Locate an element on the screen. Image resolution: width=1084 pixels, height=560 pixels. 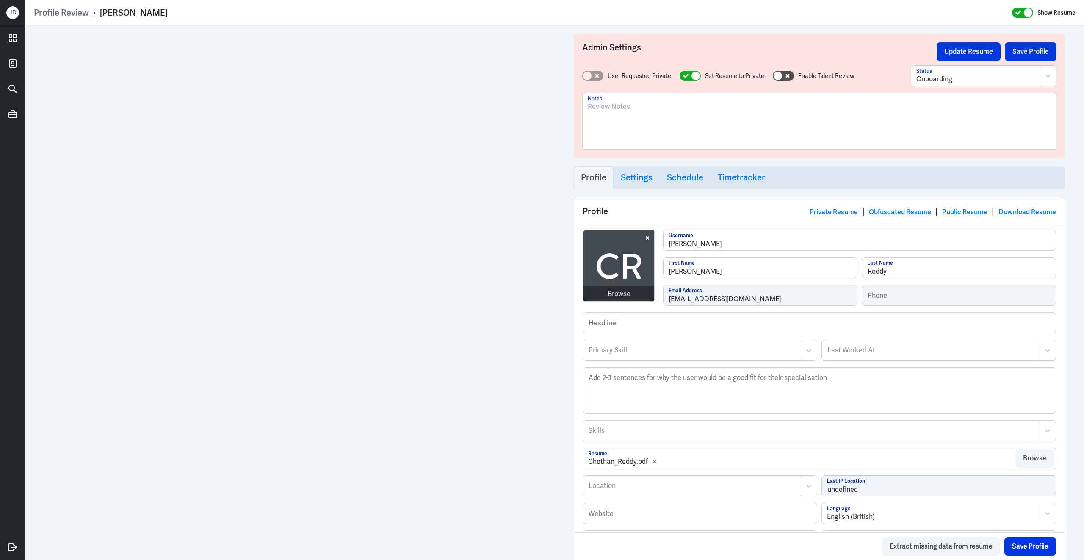
a: Profile Review is located at coordinates (61, 13).